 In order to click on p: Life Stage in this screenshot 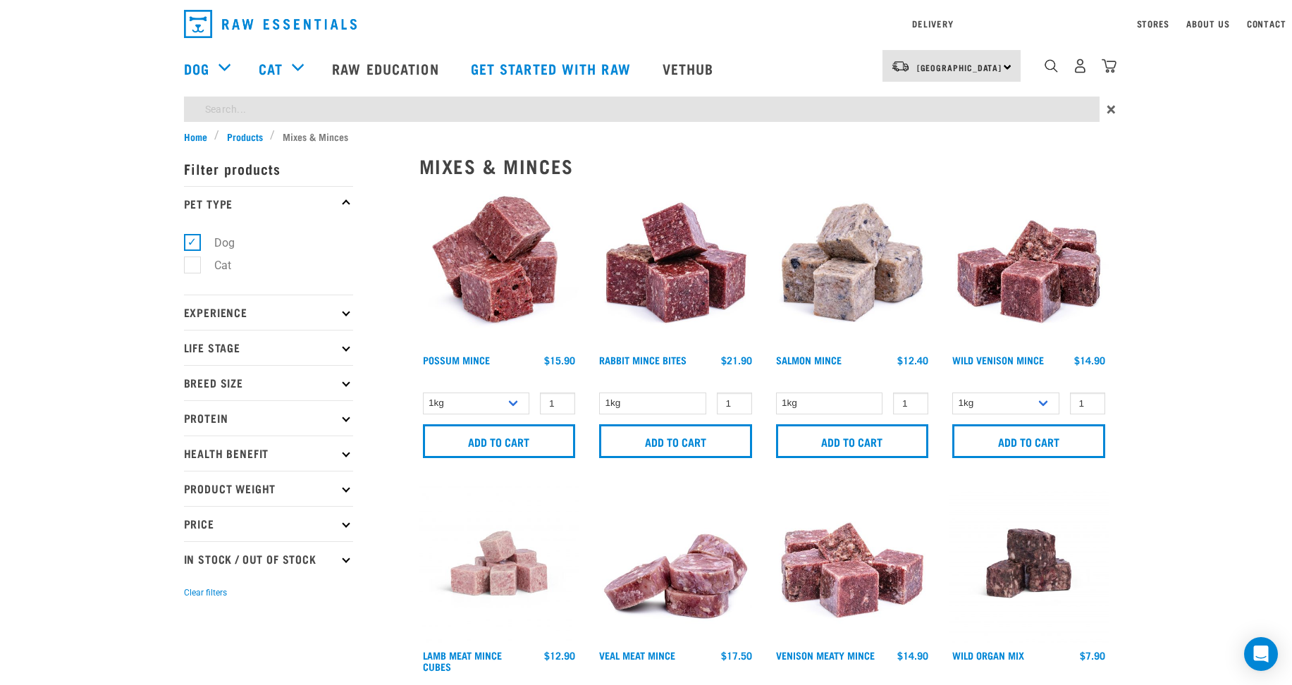, I will do `click(269, 348)`.